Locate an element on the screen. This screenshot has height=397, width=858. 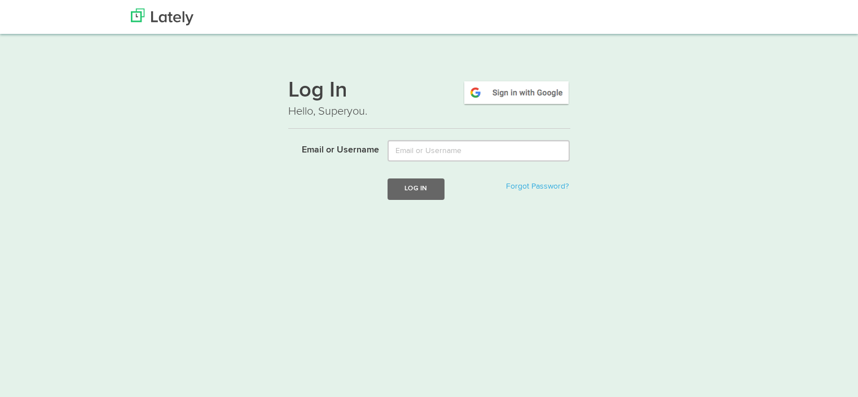
a: Forgot Password? is located at coordinates (537, 186).